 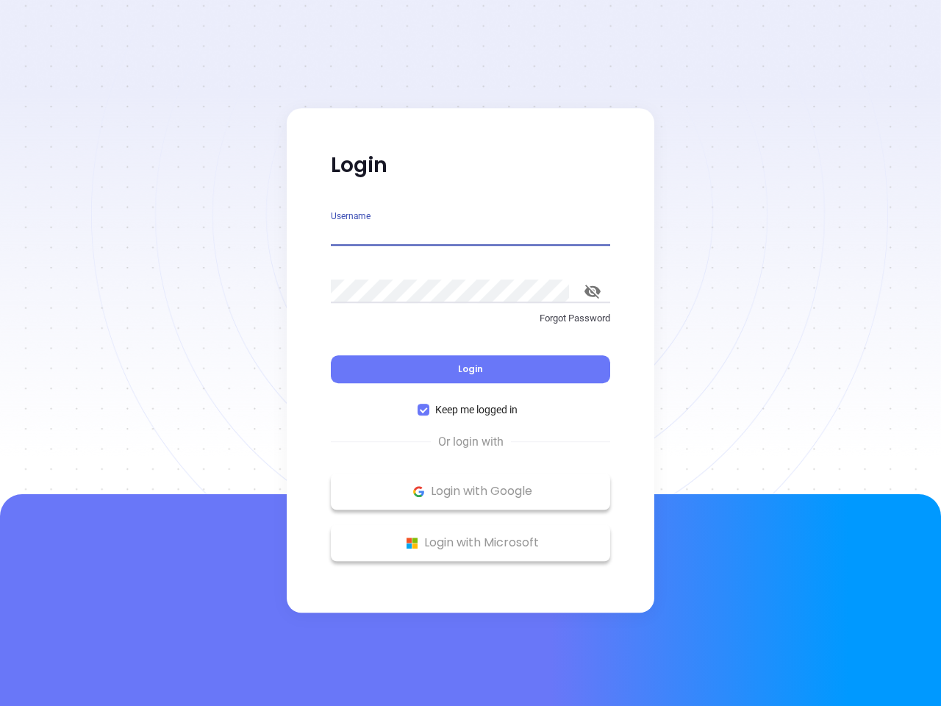 What do you see at coordinates (471, 491) in the screenshot?
I see `p: Login with Google` at bounding box center [471, 491].